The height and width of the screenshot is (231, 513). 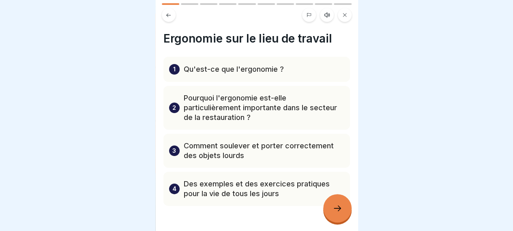 What do you see at coordinates (174, 108) in the screenshot?
I see `p: 2` at bounding box center [174, 108].